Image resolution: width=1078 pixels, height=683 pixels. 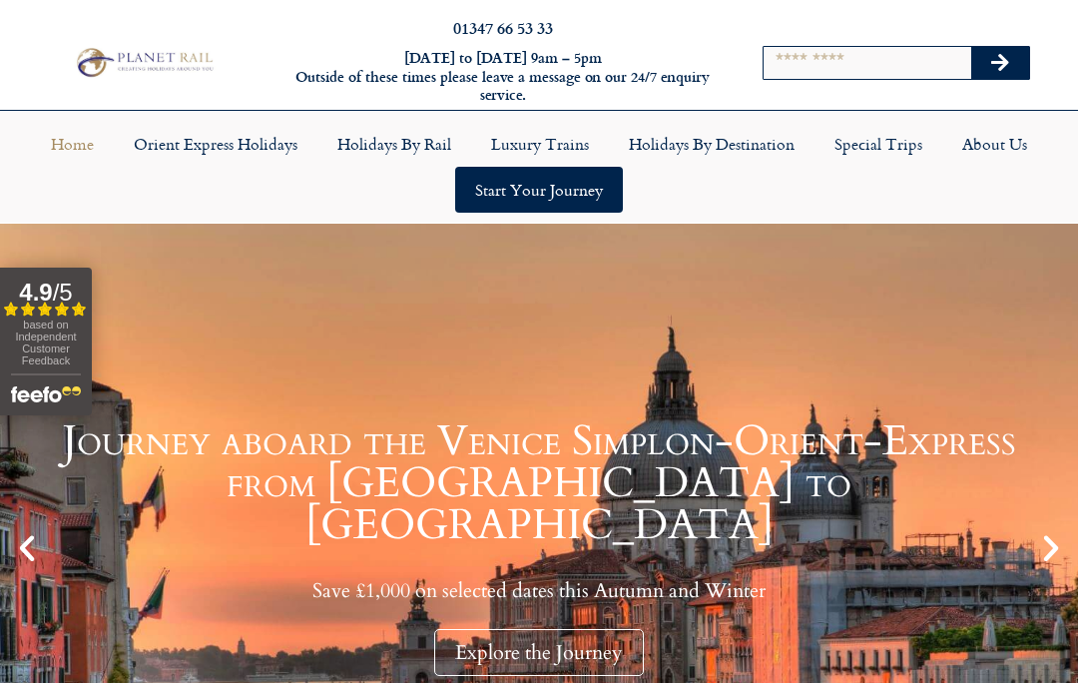 What do you see at coordinates (27, 548) in the screenshot?
I see `div: Previous slide` at bounding box center [27, 548].